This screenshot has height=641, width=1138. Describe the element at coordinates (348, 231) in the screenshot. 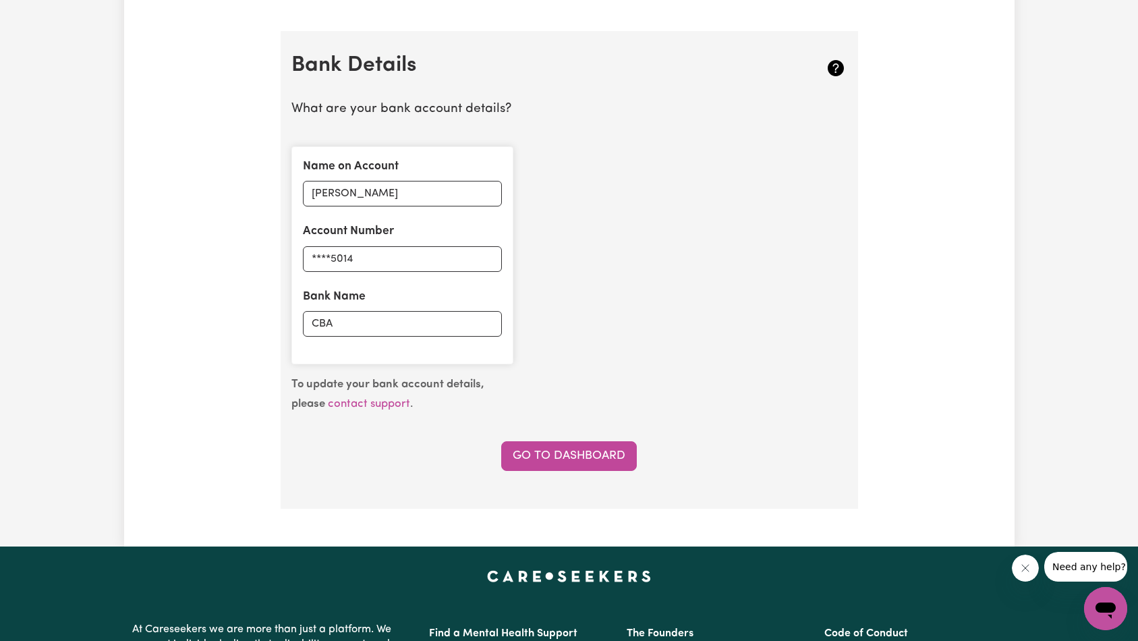

I see `label: Account Number` at that location.